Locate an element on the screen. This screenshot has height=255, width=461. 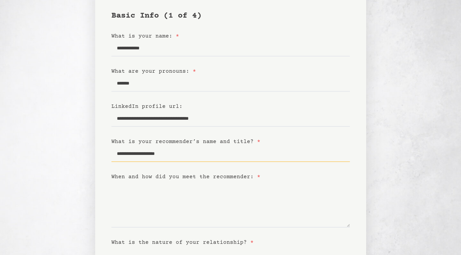
h1: Basic Info (1 of 4) is located at coordinates (231, 16).